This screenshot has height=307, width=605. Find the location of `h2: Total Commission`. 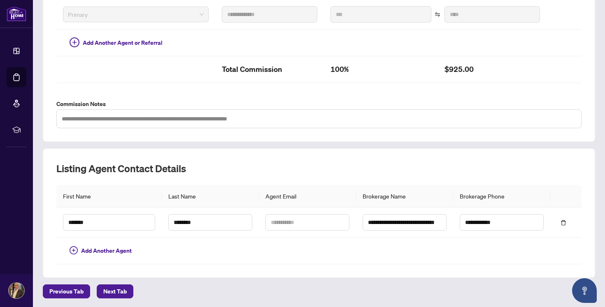

h2: Total Commission is located at coordinates (269, 70).